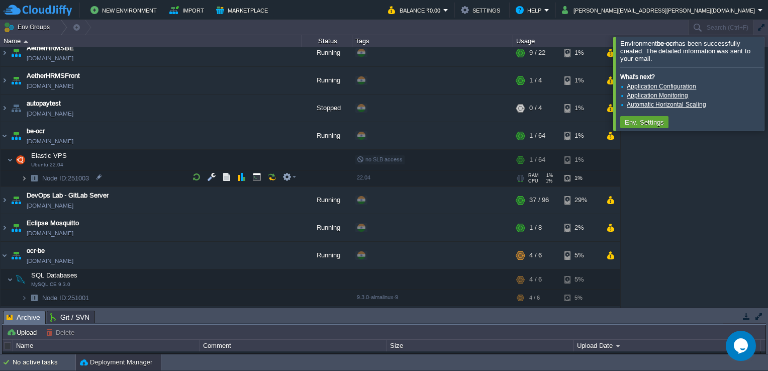 This screenshot has height=371, width=768. Describe the element at coordinates (66, 298) in the screenshot. I see `a: Node ID:251001` at that location.